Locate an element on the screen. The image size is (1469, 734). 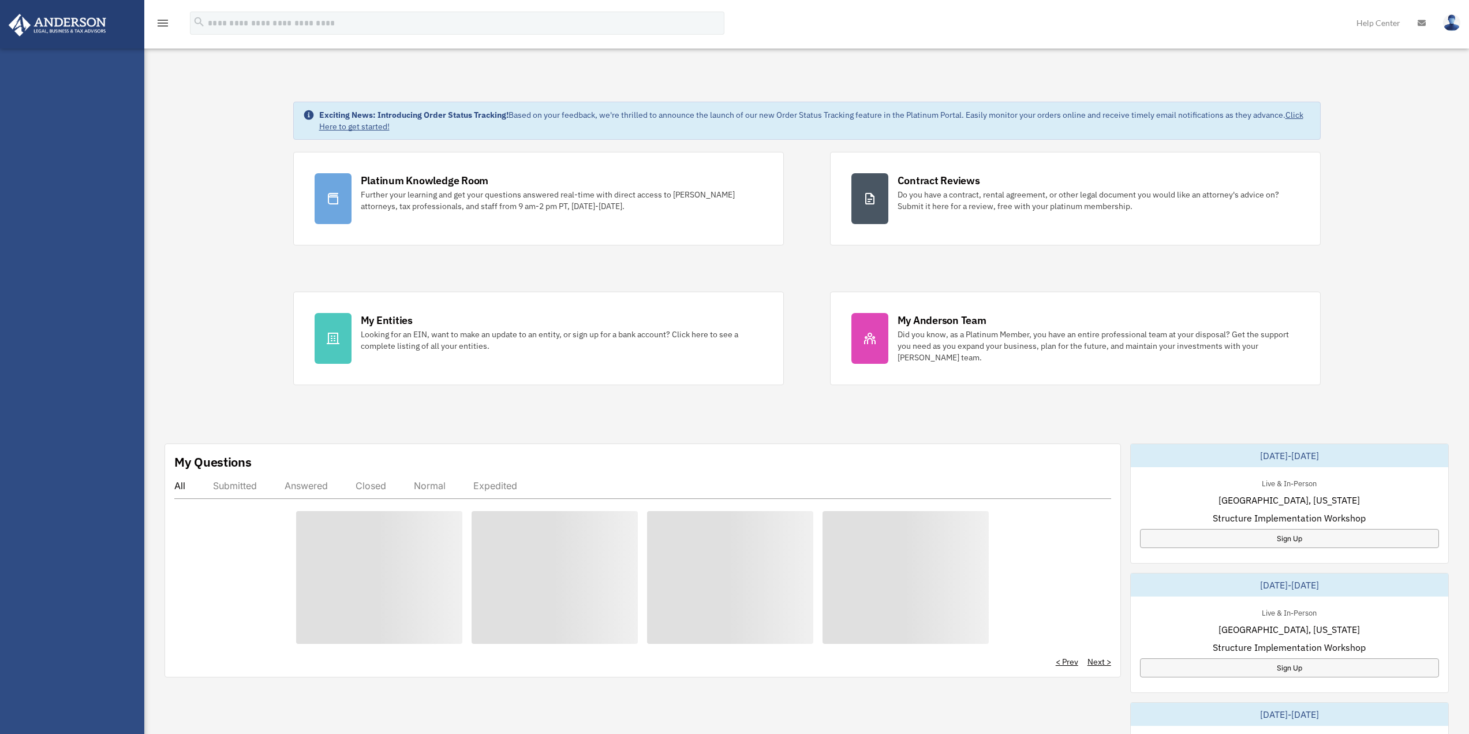
a: Next > is located at coordinates (1099, 661).